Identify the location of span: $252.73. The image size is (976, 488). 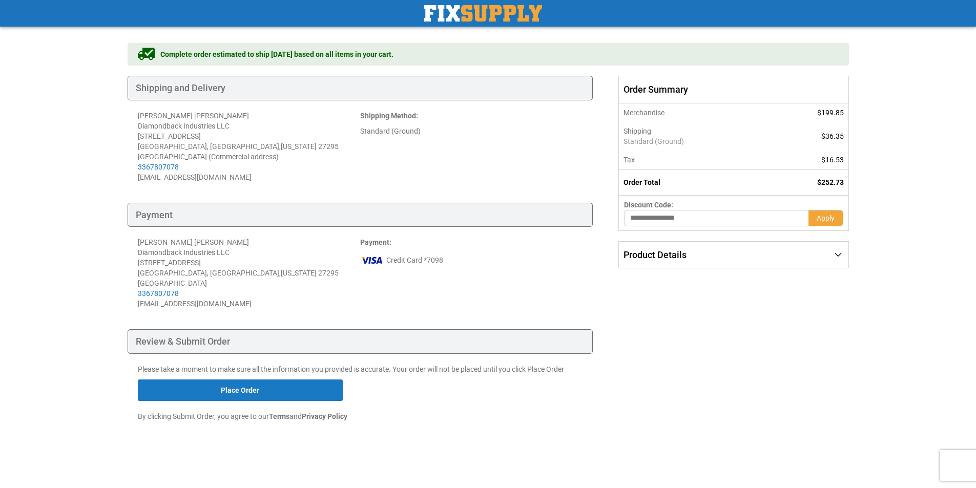
(830, 182).